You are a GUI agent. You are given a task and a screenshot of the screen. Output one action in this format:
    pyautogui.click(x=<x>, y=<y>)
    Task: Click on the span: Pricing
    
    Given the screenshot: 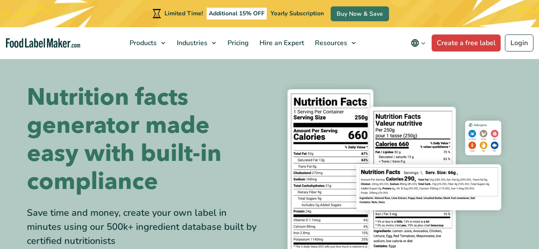 What is the action you would take?
    pyautogui.click(x=237, y=43)
    